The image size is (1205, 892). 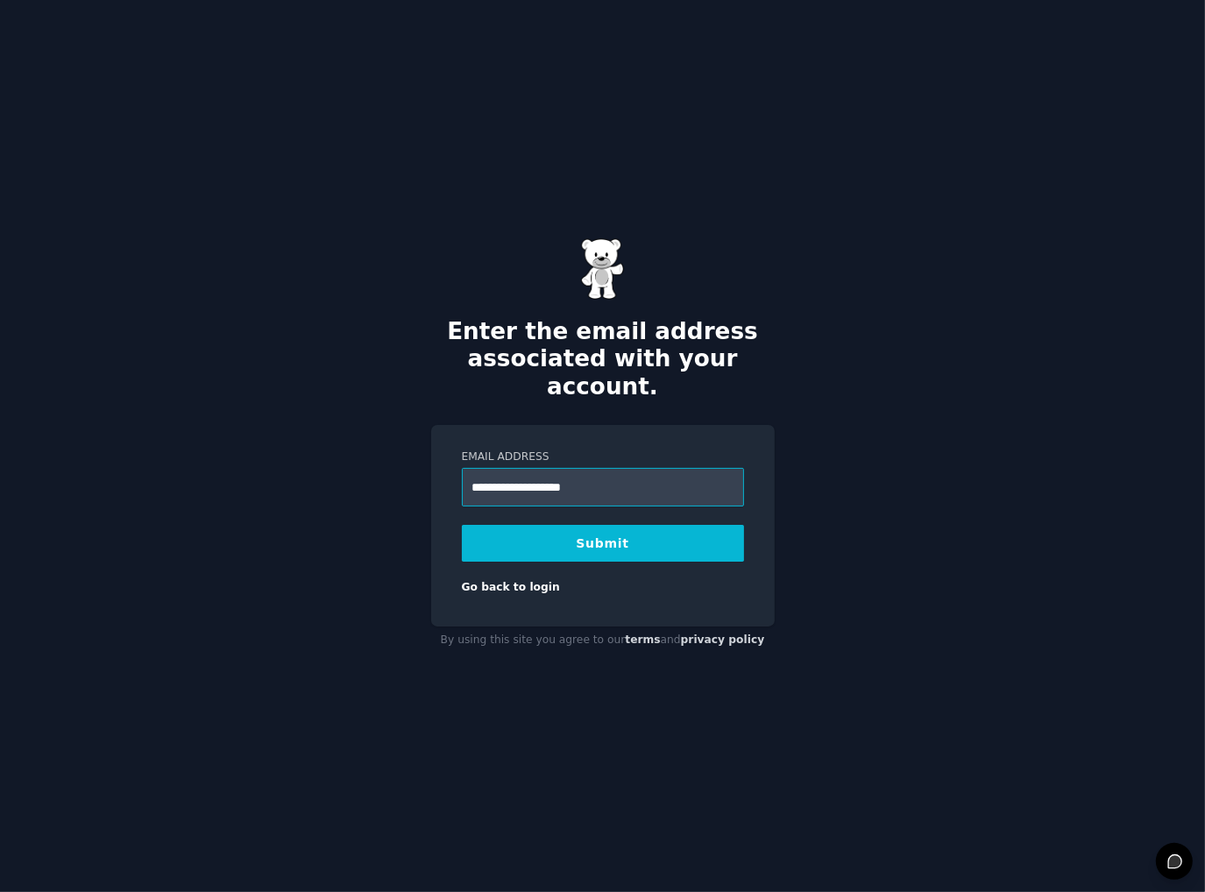 I want to click on a: terms, so click(x=642, y=640).